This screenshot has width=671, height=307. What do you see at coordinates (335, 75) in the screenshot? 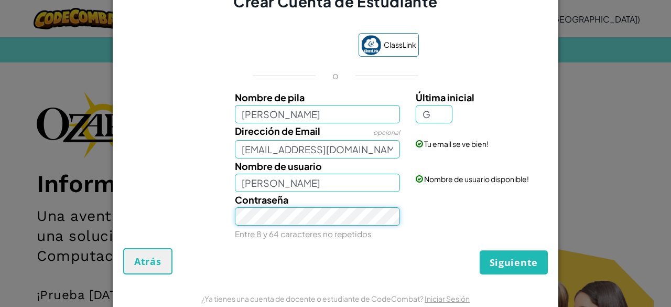
I see `p: o` at bounding box center [335, 75].